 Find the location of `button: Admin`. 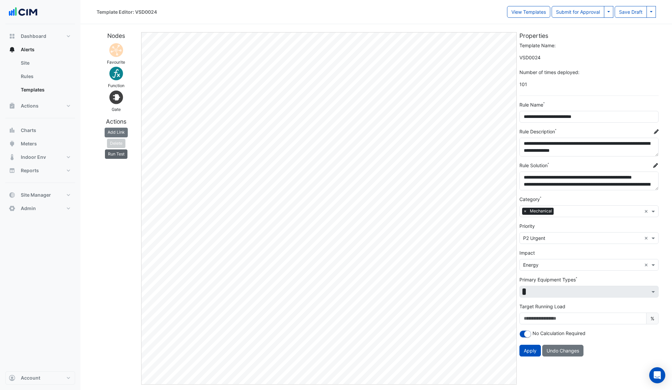

button: Admin is located at coordinates (40, 208).